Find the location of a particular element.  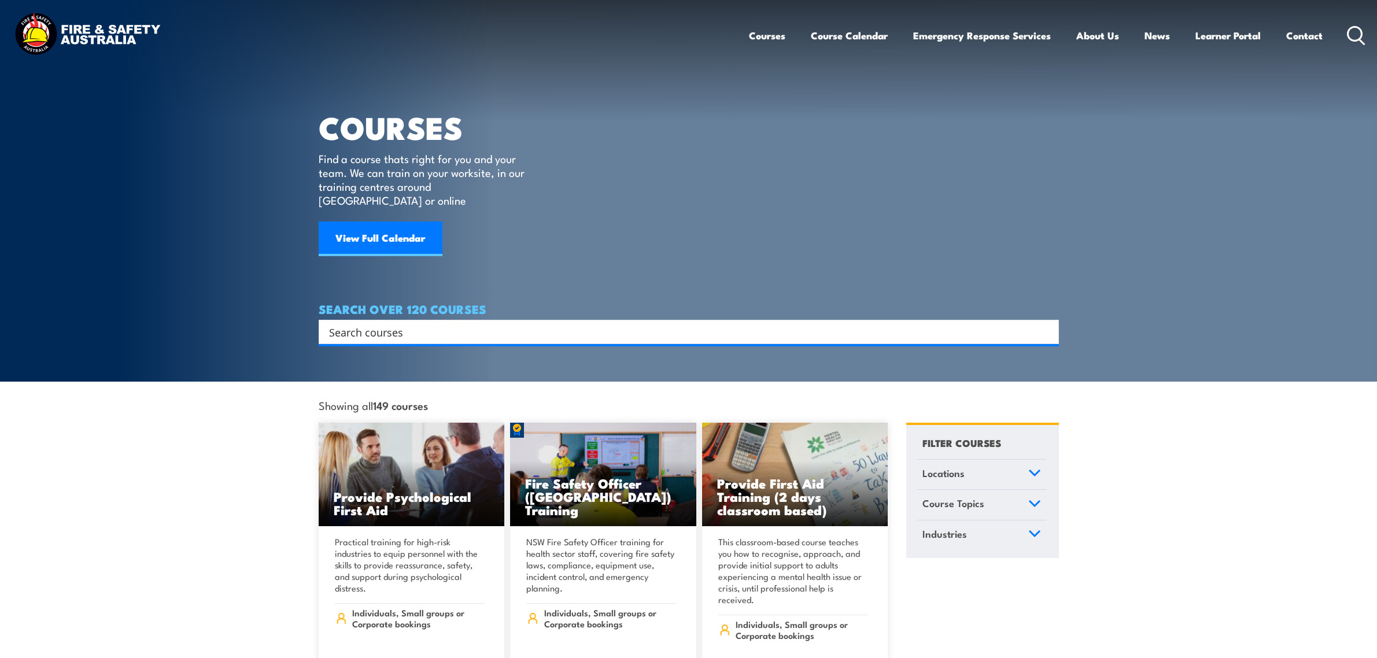

a: Provide First Aid Training (2 days classroom based) is located at coordinates (795, 475).